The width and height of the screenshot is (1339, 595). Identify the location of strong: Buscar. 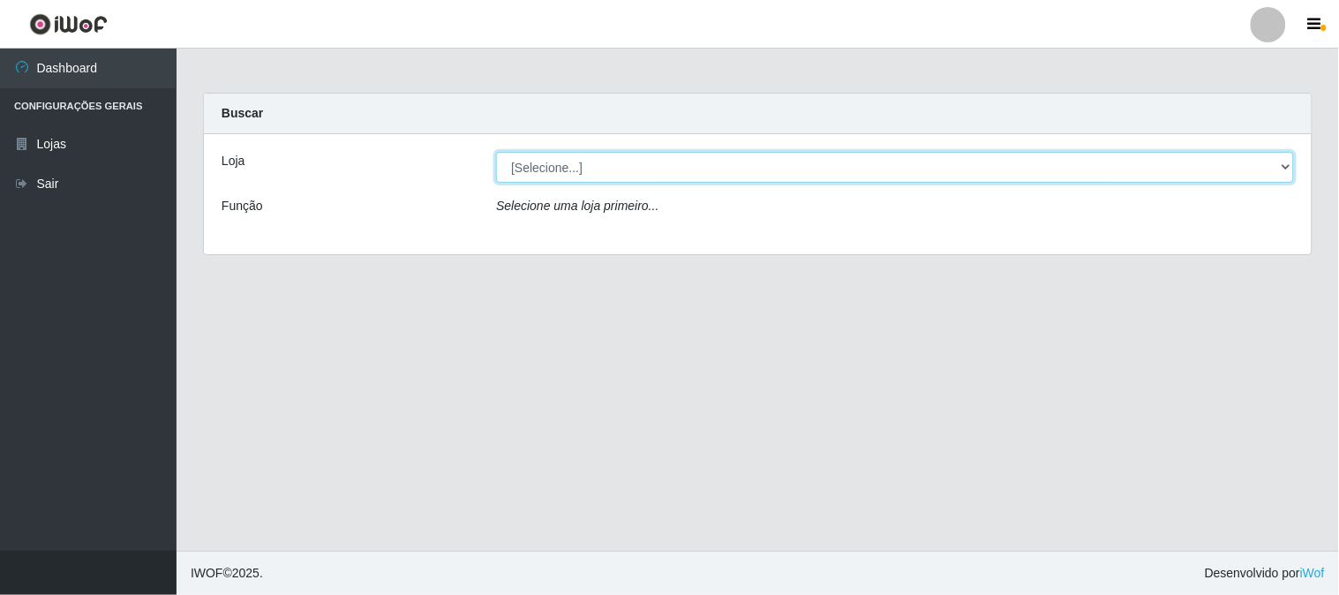
(242, 113).